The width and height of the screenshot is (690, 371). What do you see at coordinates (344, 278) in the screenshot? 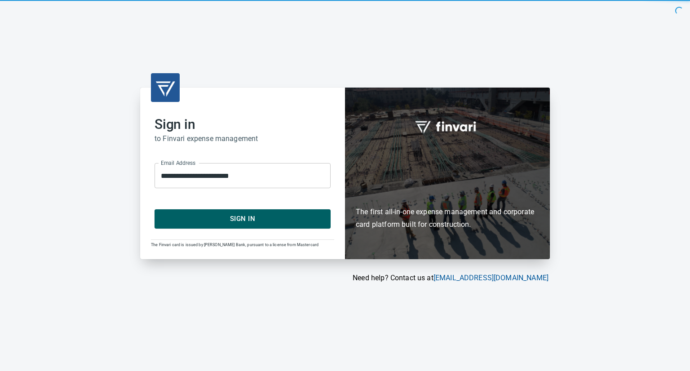
I see `p: Need help? Contact us at` at bounding box center [344, 278].